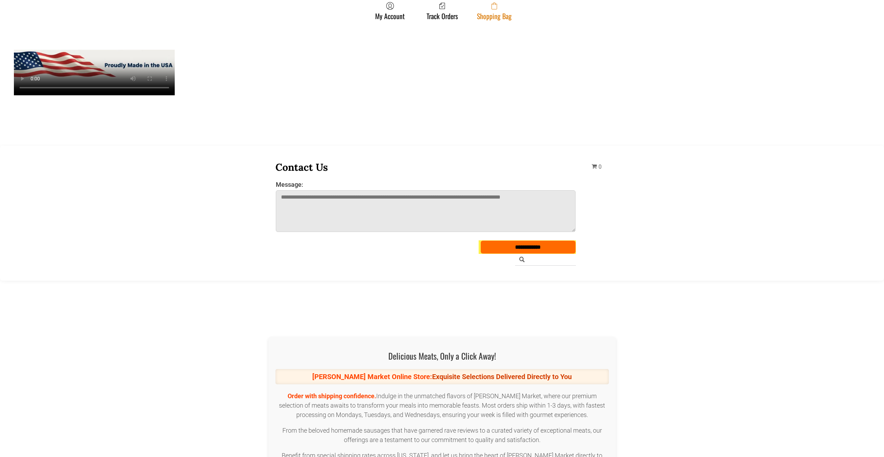 The height and width of the screenshot is (457, 884). What do you see at coordinates (390, 11) in the screenshot?
I see `a: My Account` at bounding box center [390, 11].